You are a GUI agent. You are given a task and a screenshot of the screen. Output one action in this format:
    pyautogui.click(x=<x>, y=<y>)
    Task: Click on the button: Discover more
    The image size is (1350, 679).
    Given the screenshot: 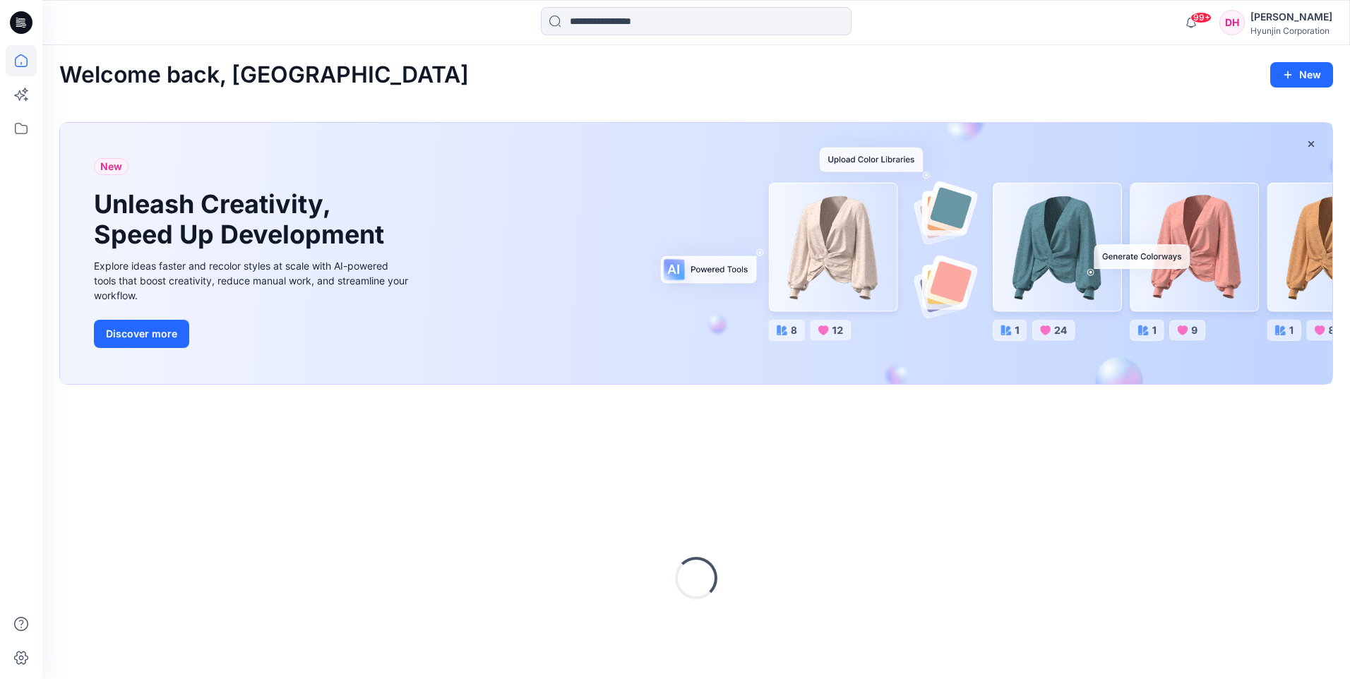 What is the action you would take?
    pyautogui.click(x=141, y=334)
    